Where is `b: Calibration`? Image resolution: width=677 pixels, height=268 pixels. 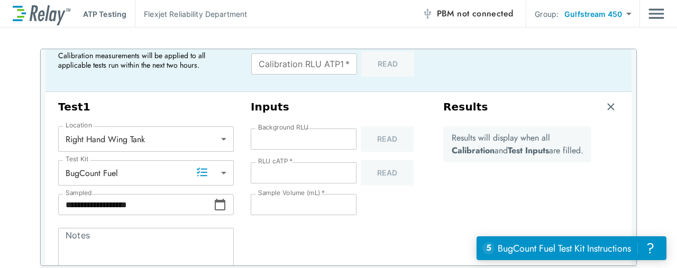
b: Calibration is located at coordinates (473, 150).